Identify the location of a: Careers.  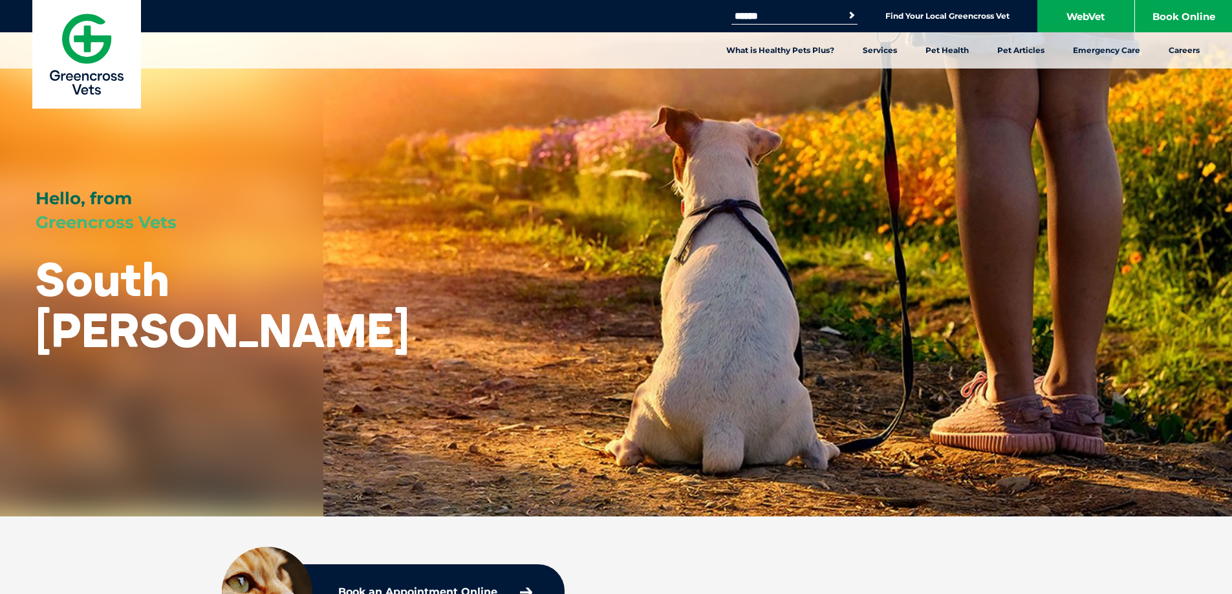
(1184, 50).